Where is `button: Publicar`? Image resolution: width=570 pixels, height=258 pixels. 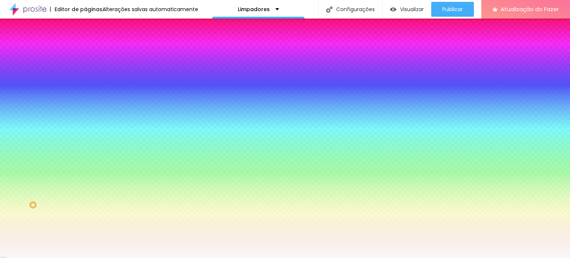
button: Publicar is located at coordinates (452, 9).